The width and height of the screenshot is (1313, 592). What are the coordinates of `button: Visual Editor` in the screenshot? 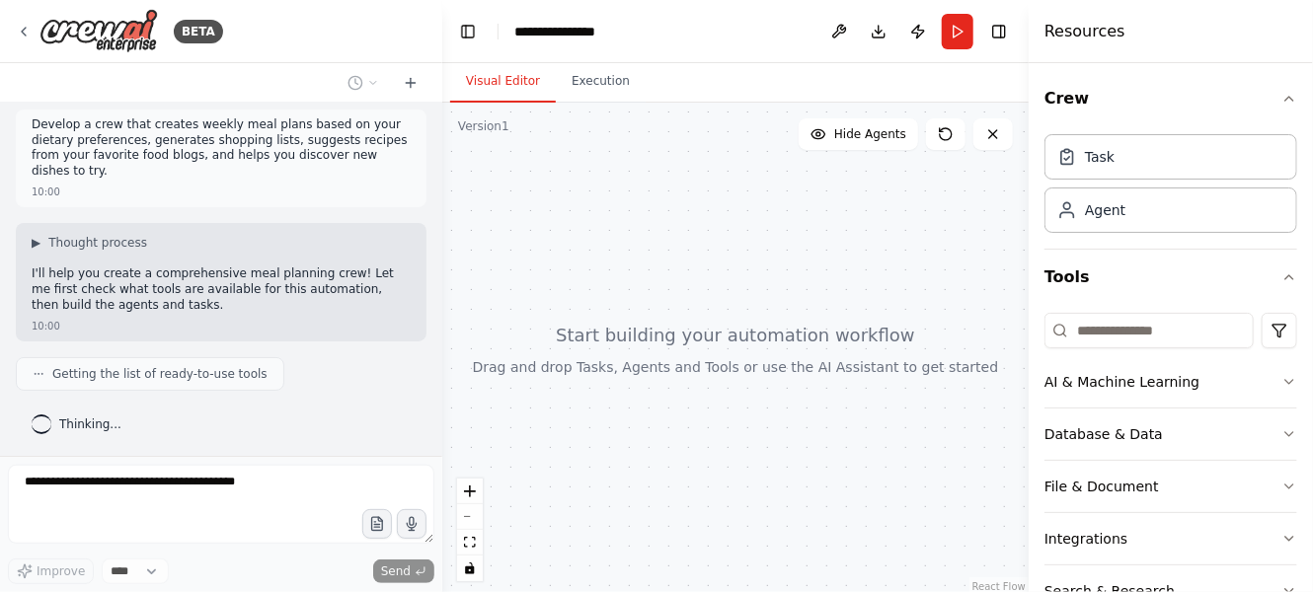 It's located at (502, 82).